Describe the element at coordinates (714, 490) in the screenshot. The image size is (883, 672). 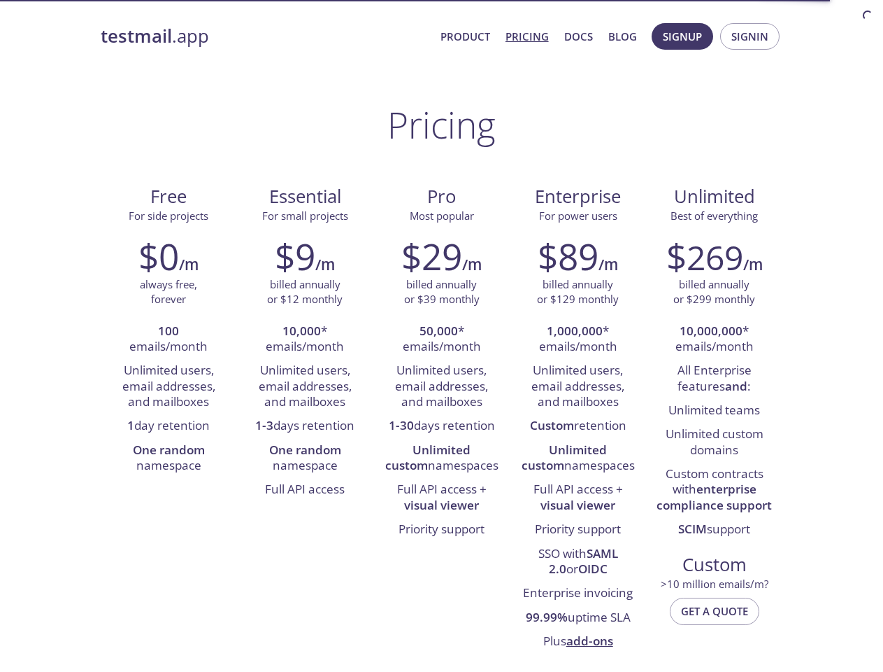
I see `li: Custom contracts with` at that location.